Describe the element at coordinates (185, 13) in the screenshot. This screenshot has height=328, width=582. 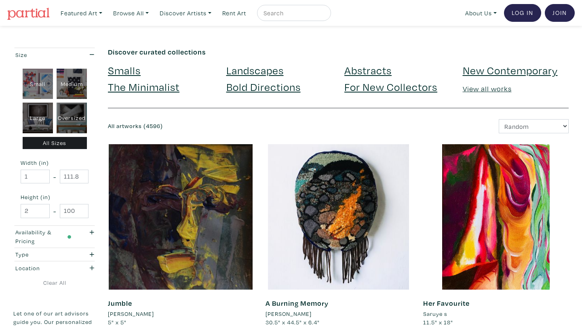
I see `a: Discover Artists` at that location.